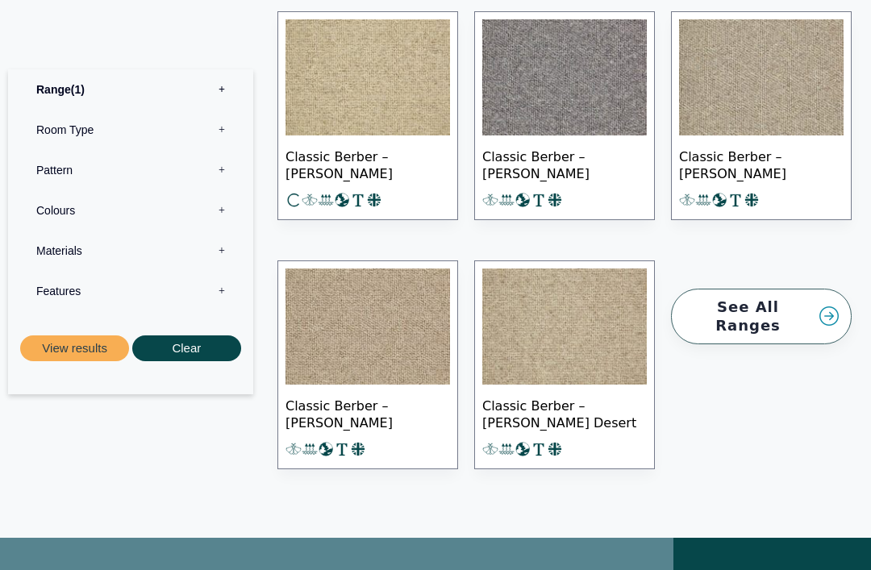 This screenshot has height=570, width=871. Describe the element at coordinates (131, 89) in the screenshot. I see `label: Range` at that location.